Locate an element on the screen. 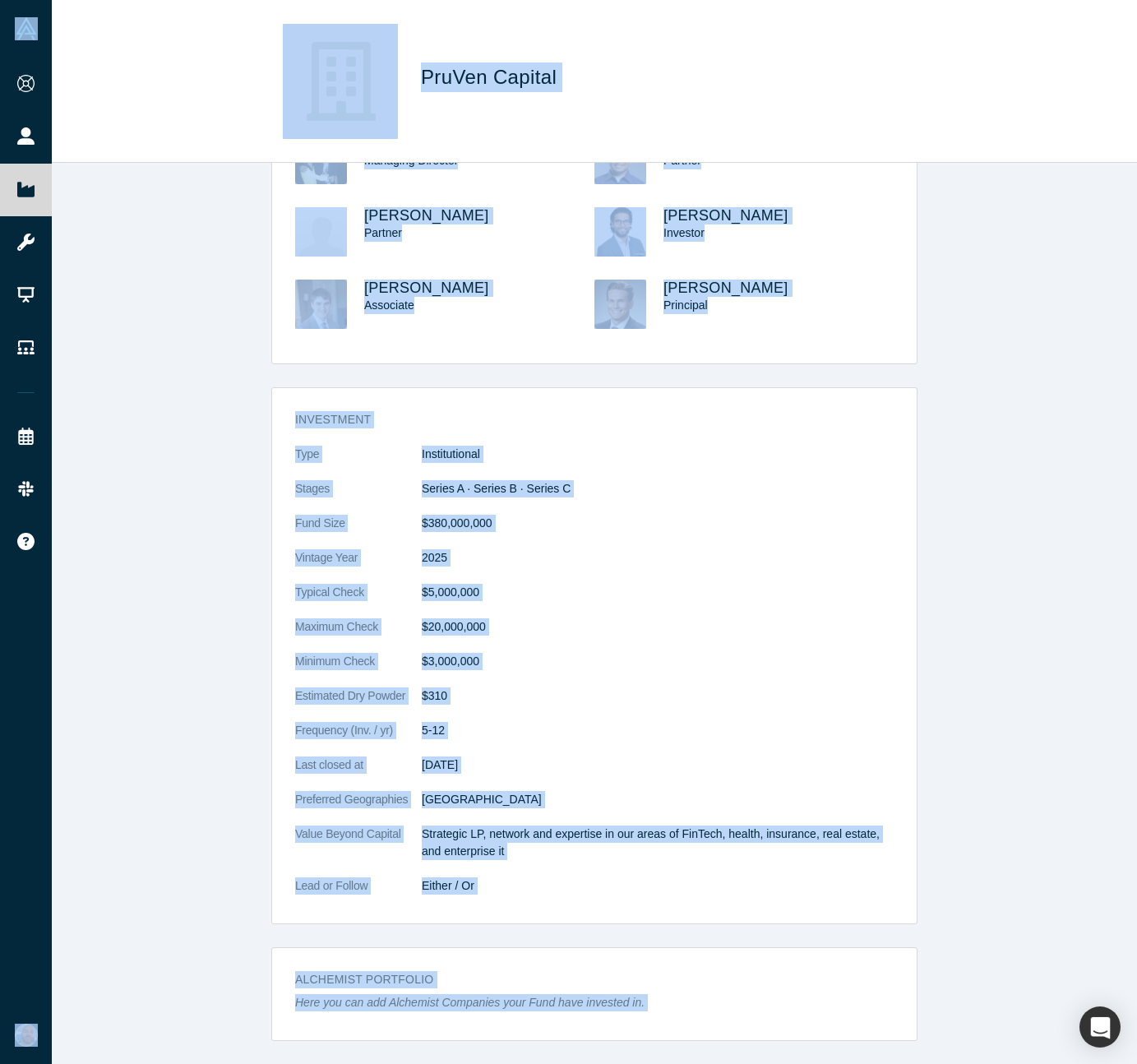 The image size is (1137, 1064). dt: Value Beyond Capital is located at coordinates (359, 851).